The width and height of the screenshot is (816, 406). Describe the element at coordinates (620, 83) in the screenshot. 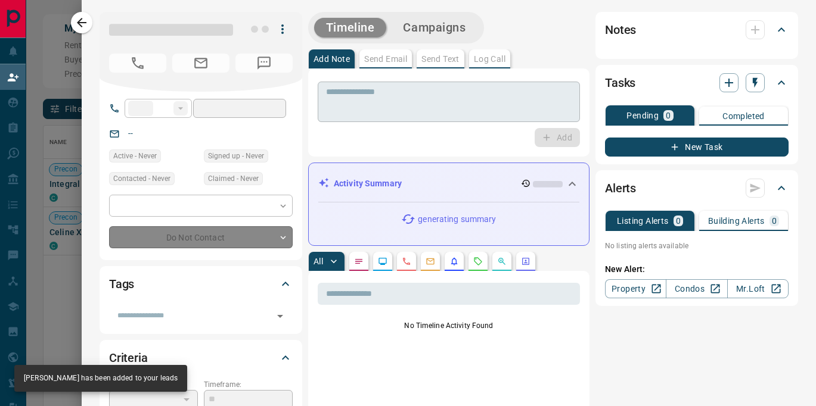

I see `h2: Tasks` at that location.